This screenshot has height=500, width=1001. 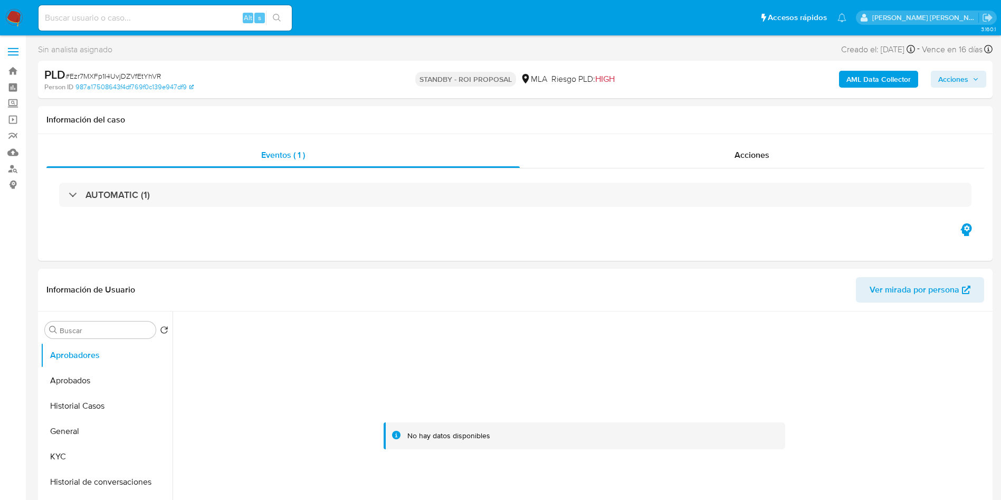 I want to click on button: Ver mirada por persona, so click(x=920, y=290).